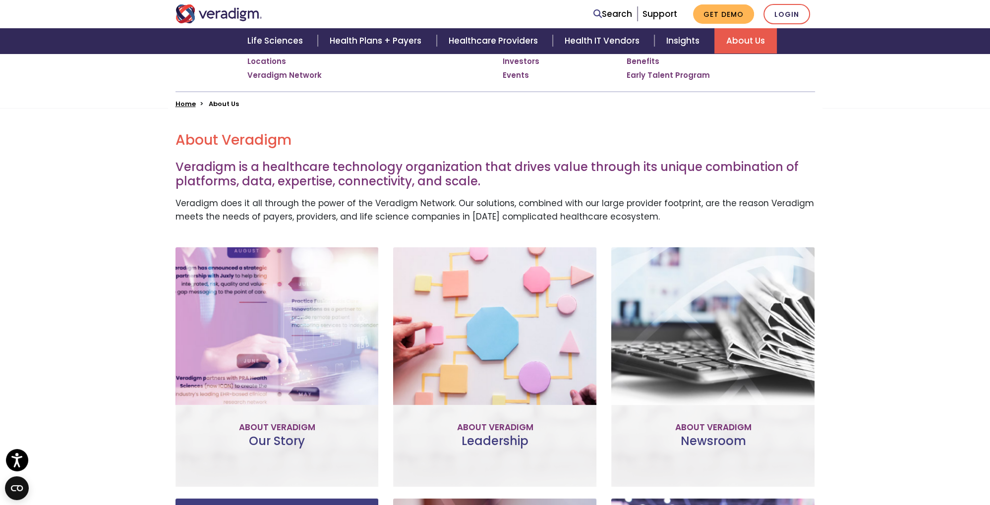 This screenshot has height=505, width=990. I want to click on img: Veradigm logo, so click(219, 14).